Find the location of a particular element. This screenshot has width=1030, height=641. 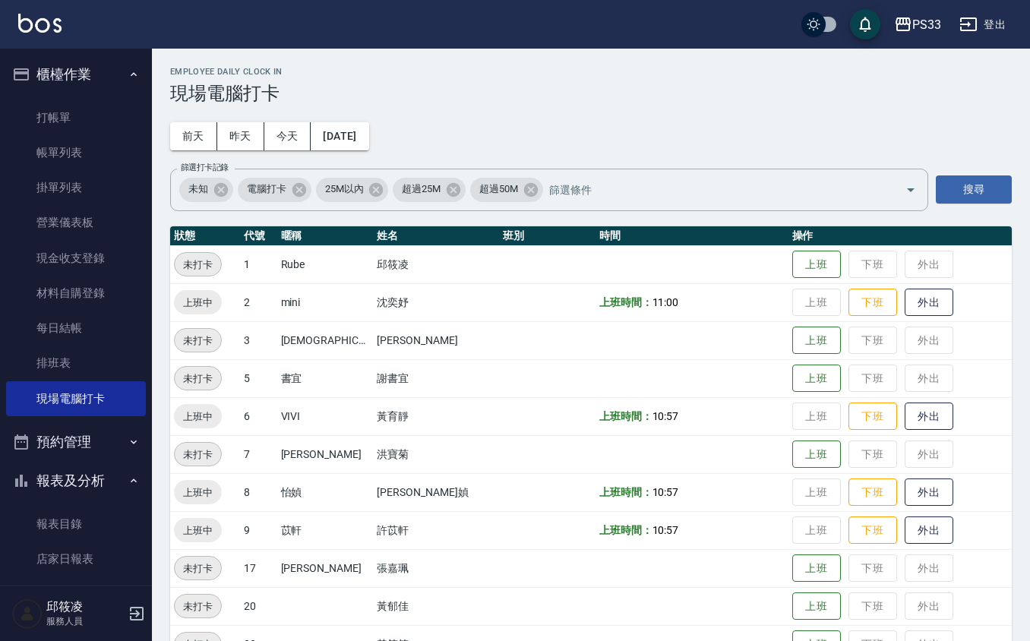

div: 未知 is located at coordinates (206, 190).